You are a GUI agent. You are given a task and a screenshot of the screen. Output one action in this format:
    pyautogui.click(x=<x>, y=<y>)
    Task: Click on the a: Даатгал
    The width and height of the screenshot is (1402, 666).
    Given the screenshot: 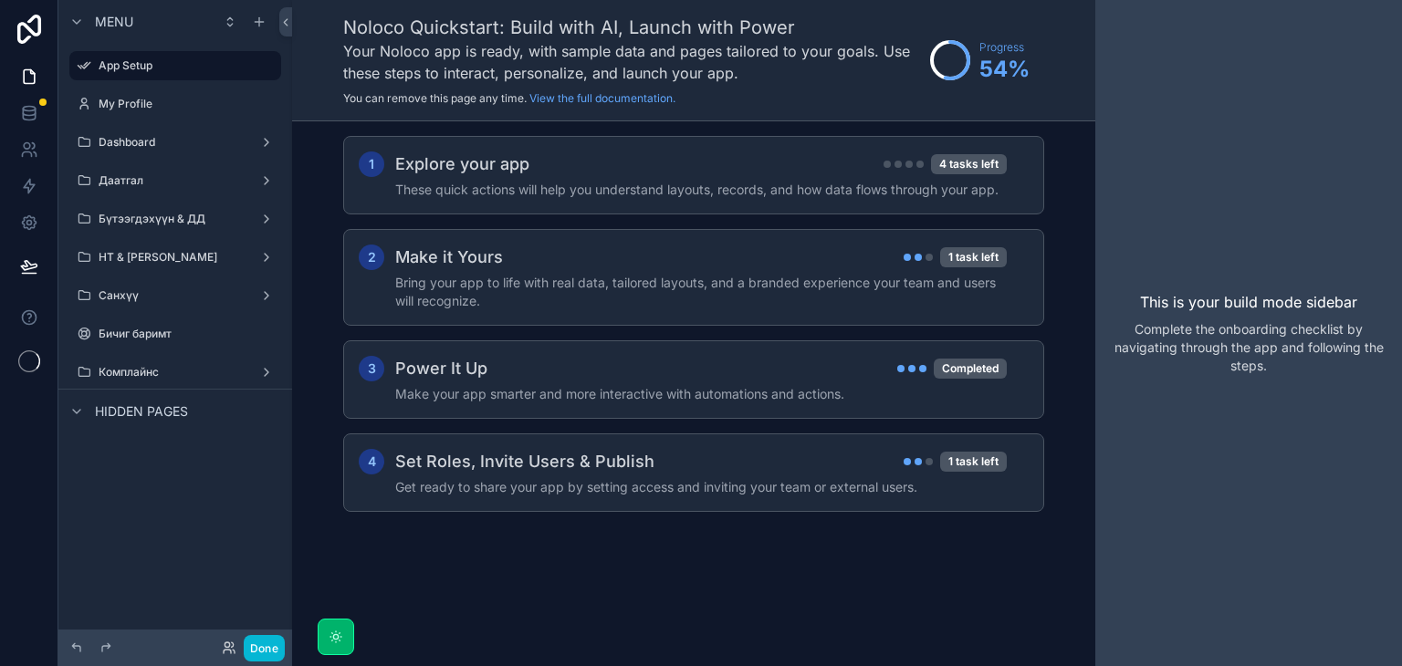 What is the action you would take?
    pyautogui.click(x=175, y=181)
    